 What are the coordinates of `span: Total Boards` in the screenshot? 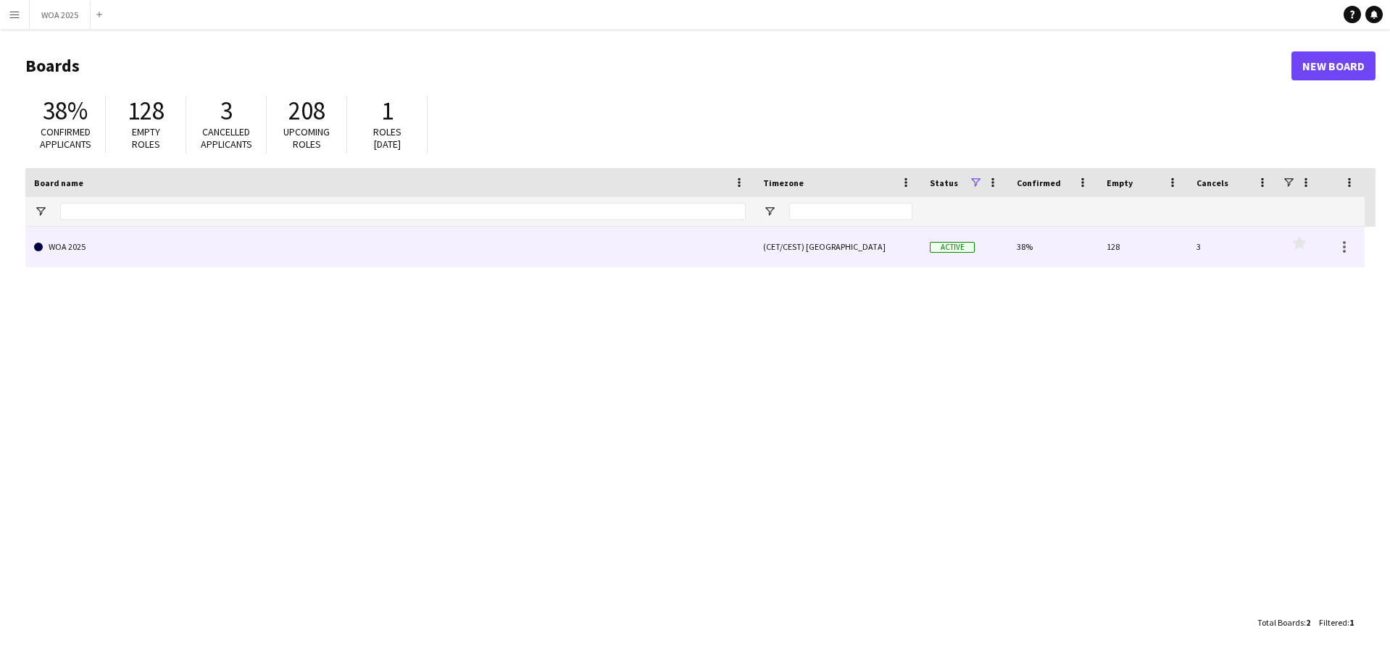 It's located at (1280, 622).